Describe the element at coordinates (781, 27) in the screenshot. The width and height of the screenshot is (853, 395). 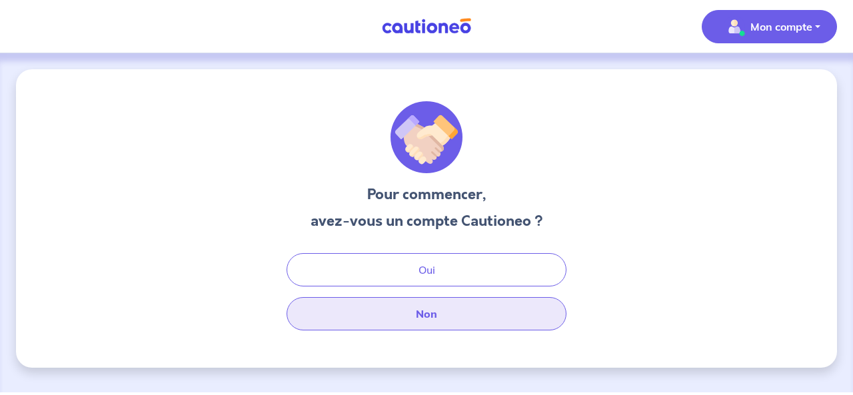
I see `p: Mon compte` at that location.